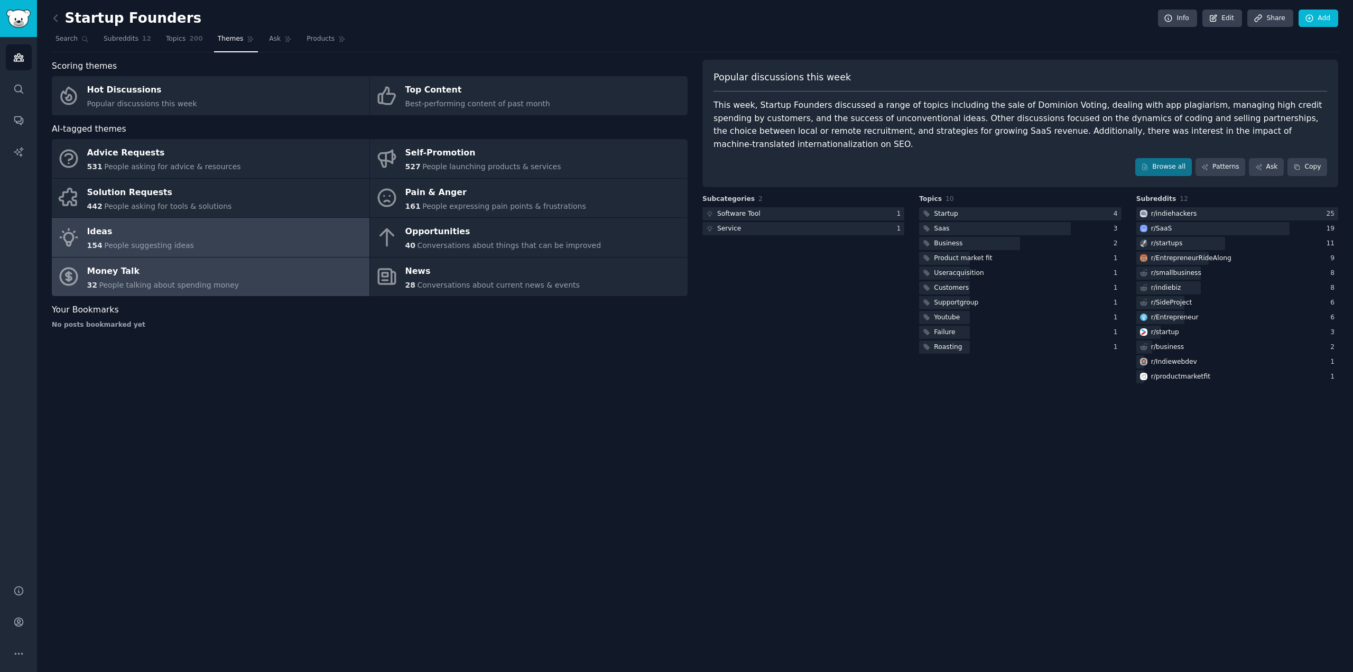  I want to click on span: People expressing pain points & frustrations, so click(504, 206).